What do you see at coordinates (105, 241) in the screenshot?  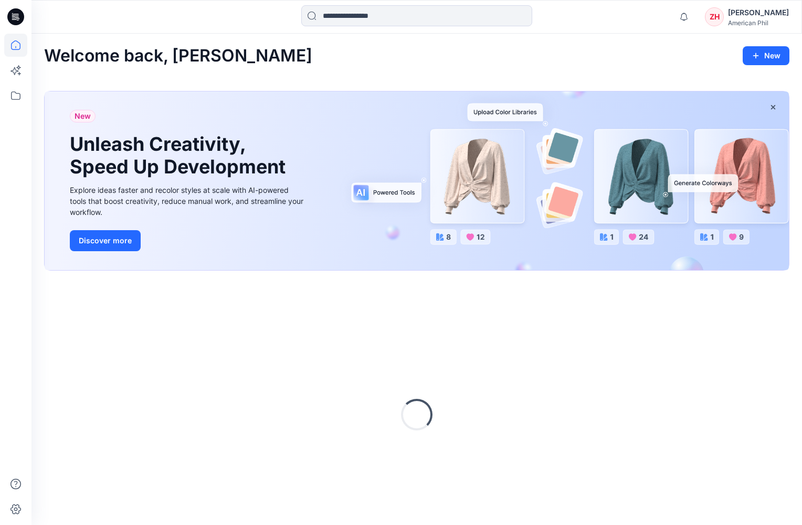 I see `button: Discover more` at bounding box center [105, 241].